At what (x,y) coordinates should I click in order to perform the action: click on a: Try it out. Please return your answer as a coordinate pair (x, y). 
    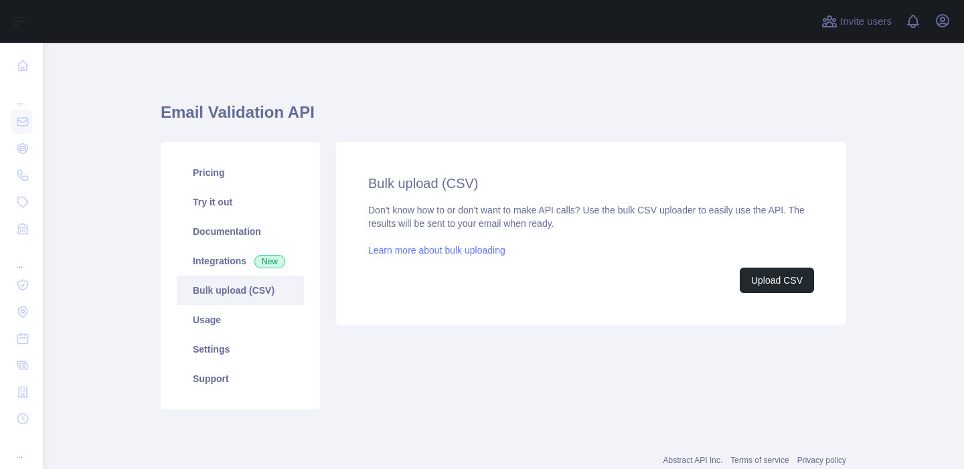
    Looking at the image, I should click on (240, 202).